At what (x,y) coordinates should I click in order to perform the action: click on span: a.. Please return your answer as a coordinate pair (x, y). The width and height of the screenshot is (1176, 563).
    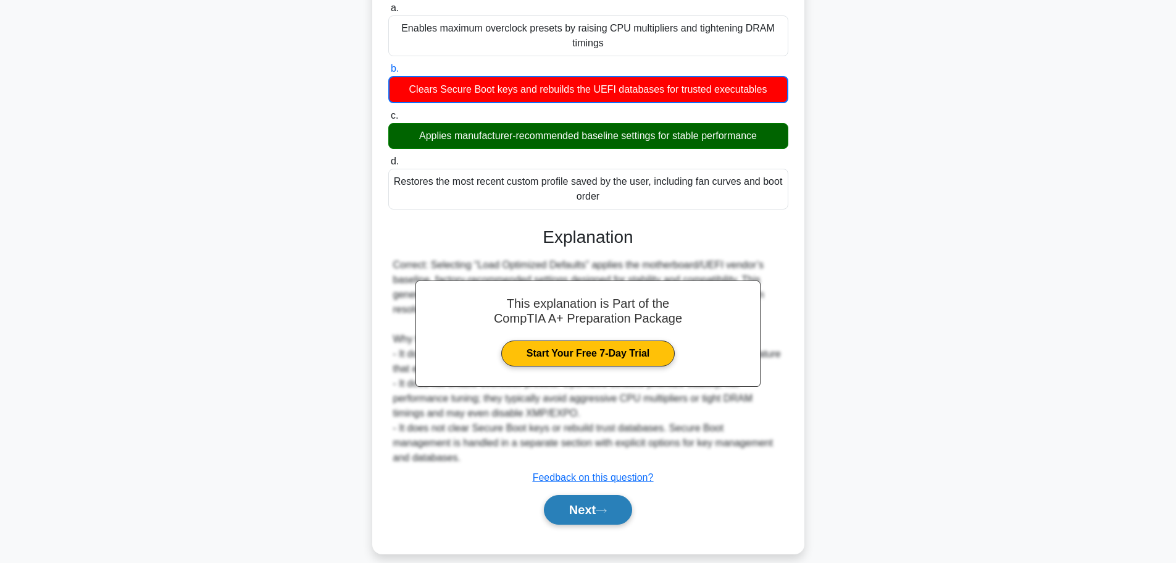
    Looking at the image, I should click on (395, 7).